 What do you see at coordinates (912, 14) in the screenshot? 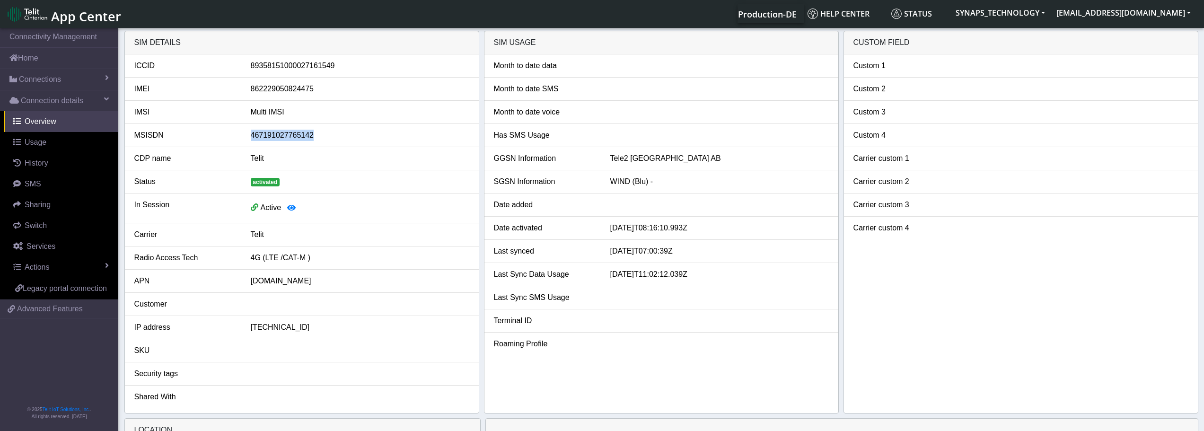
I see `span: Status` at bounding box center [912, 14].